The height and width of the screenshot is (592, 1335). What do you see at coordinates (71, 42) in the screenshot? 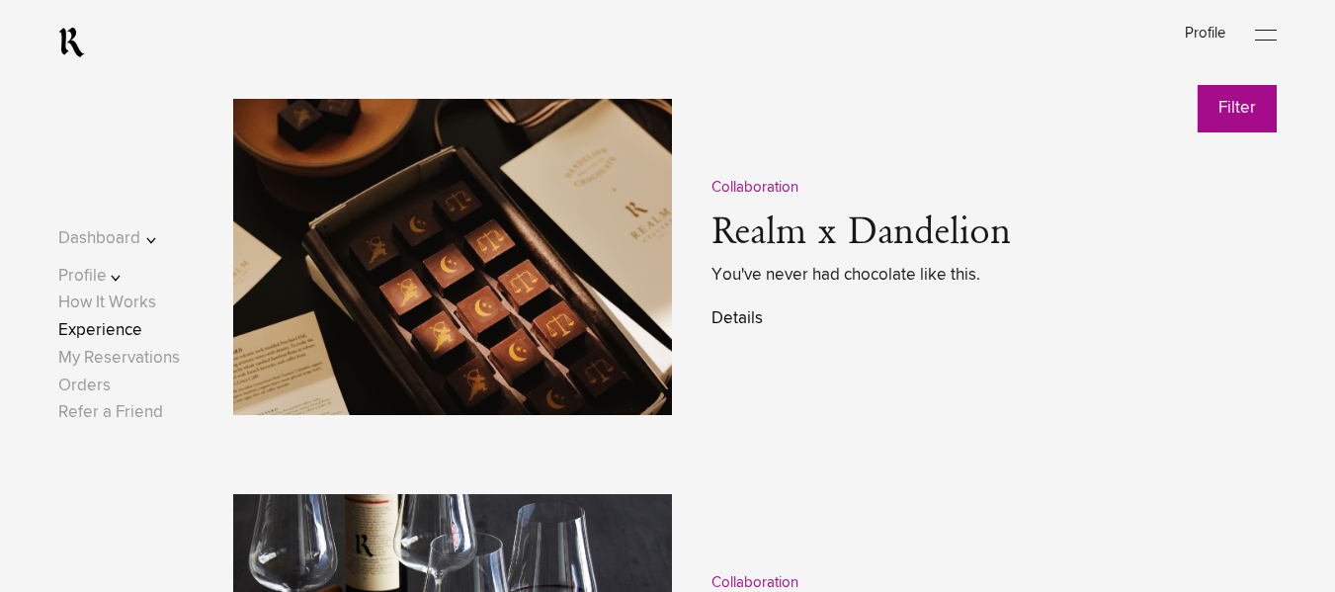
I see `a: RealmCellars` at bounding box center [71, 42].